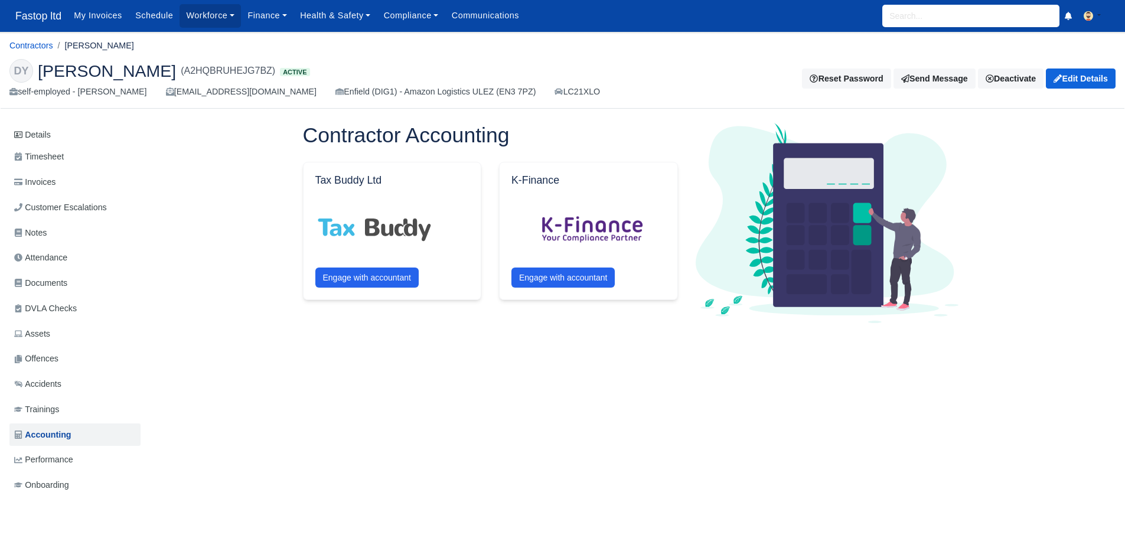  Describe the element at coordinates (44, 459) in the screenshot. I see `span: Performance` at that location.